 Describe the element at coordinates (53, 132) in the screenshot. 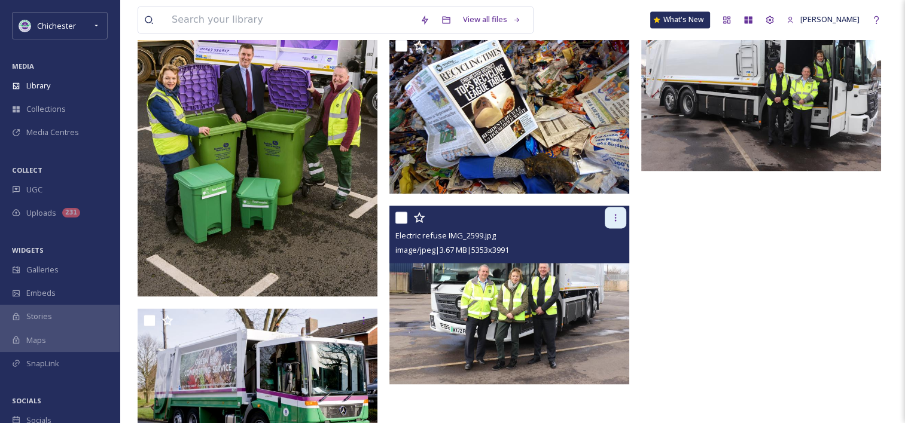

I see `span: Media Centres` at that location.